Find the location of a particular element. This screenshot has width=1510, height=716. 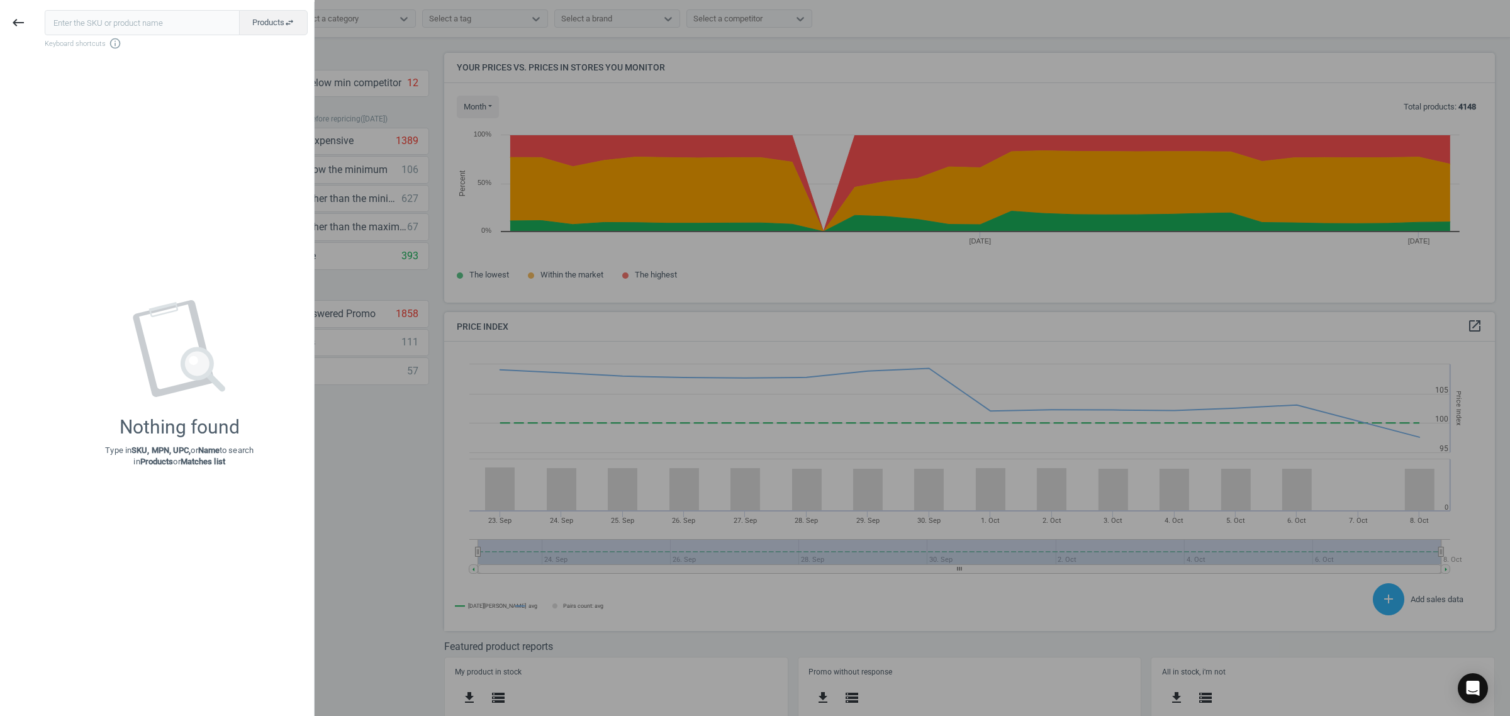

strong: Products is located at coordinates (157, 461).